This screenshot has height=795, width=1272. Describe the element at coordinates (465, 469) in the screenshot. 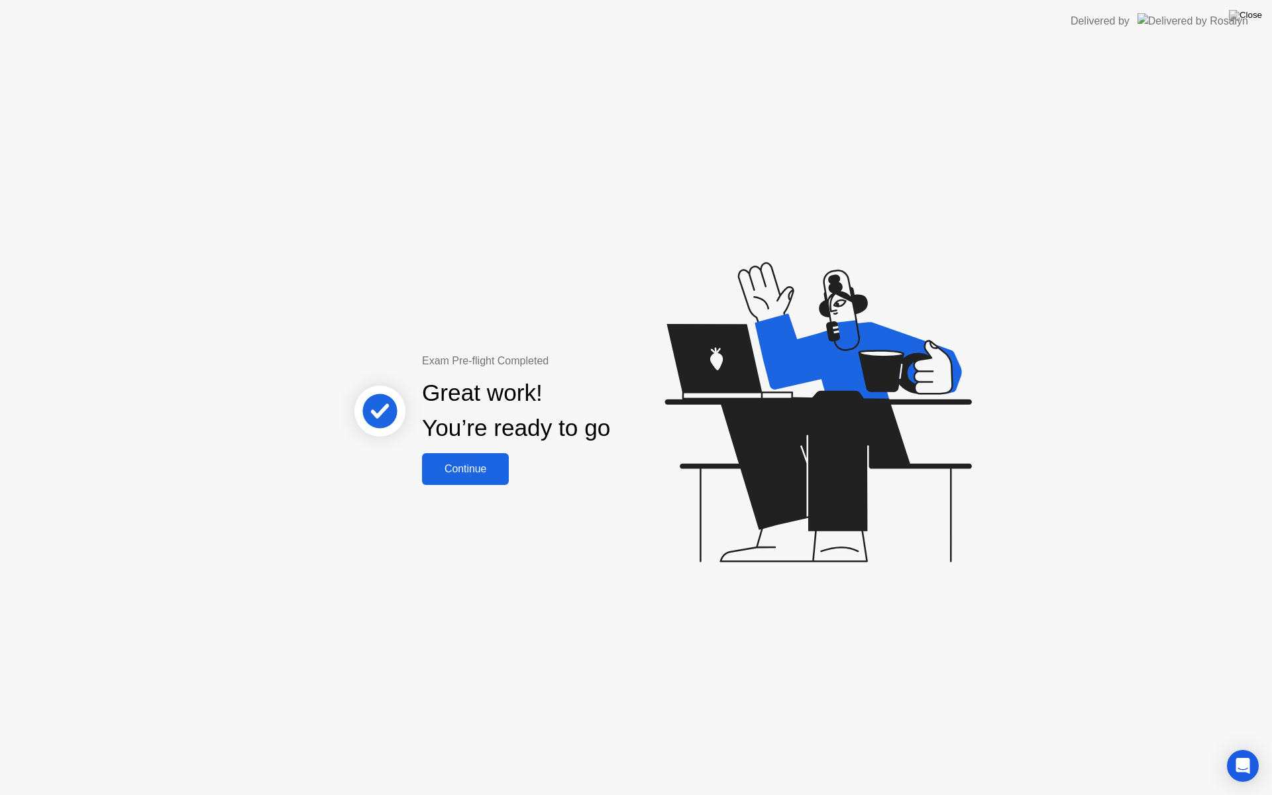

I see `div: Continue` at that location.